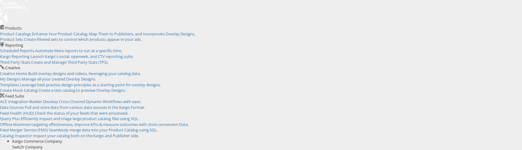 The image size is (522, 150). What do you see at coordinates (267, 147) in the screenshot?
I see `div: Switch Company` at bounding box center [267, 147].